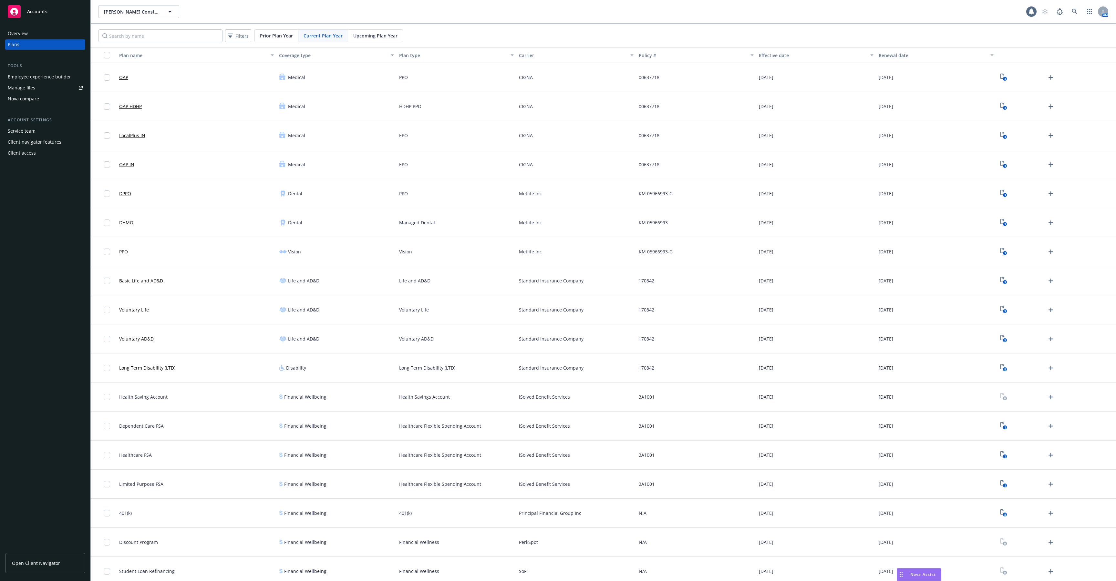 The height and width of the screenshot is (581, 1116). What do you see at coordinates (305, 397) in the screenshot?
I see `span: Financial Wellbeing` at bounding box center [305, 397].